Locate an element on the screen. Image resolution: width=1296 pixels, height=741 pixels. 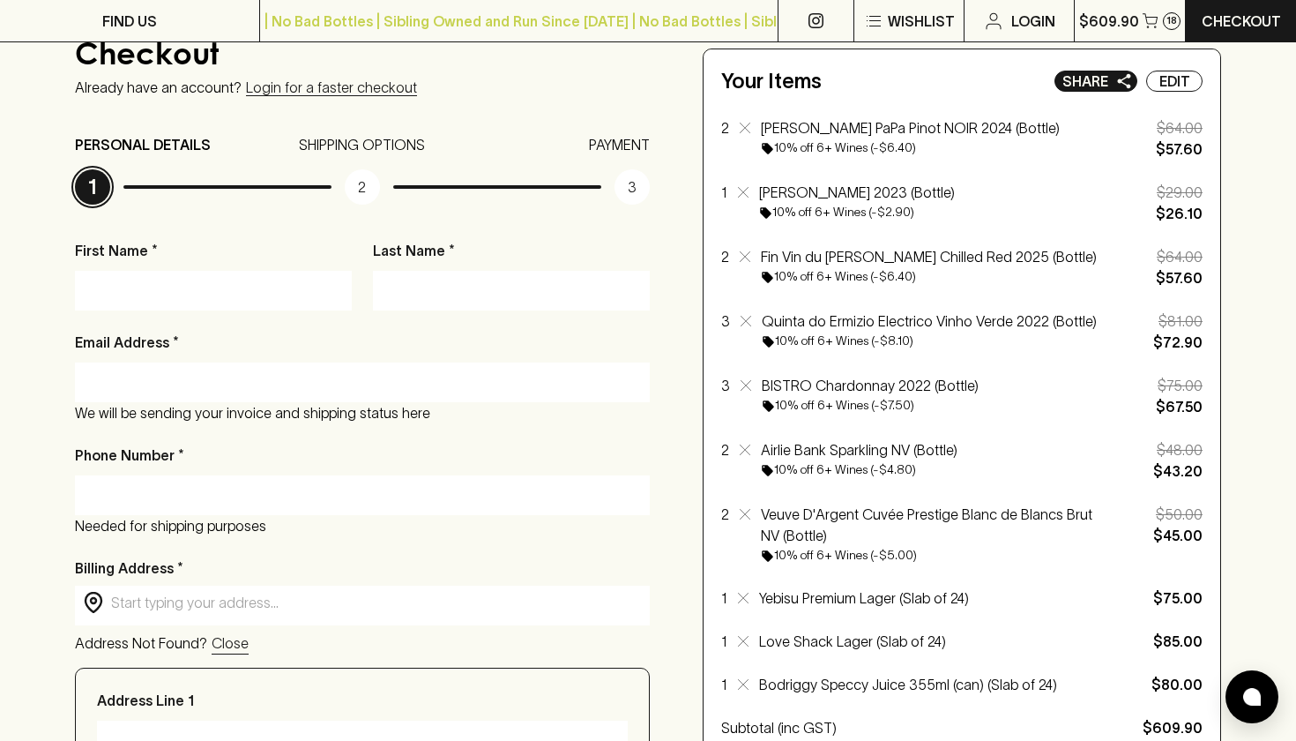
a: Login for a faster checkout is located at coordinates (332, 87).